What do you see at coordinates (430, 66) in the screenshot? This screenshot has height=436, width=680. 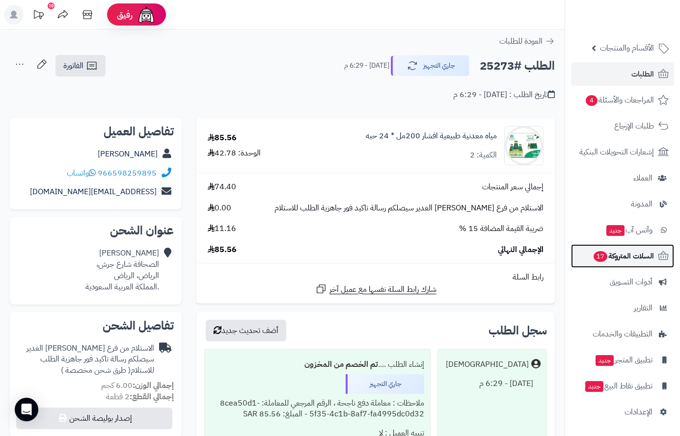 I see `button: جاري التجهيز` at bounding box center [430, 66].